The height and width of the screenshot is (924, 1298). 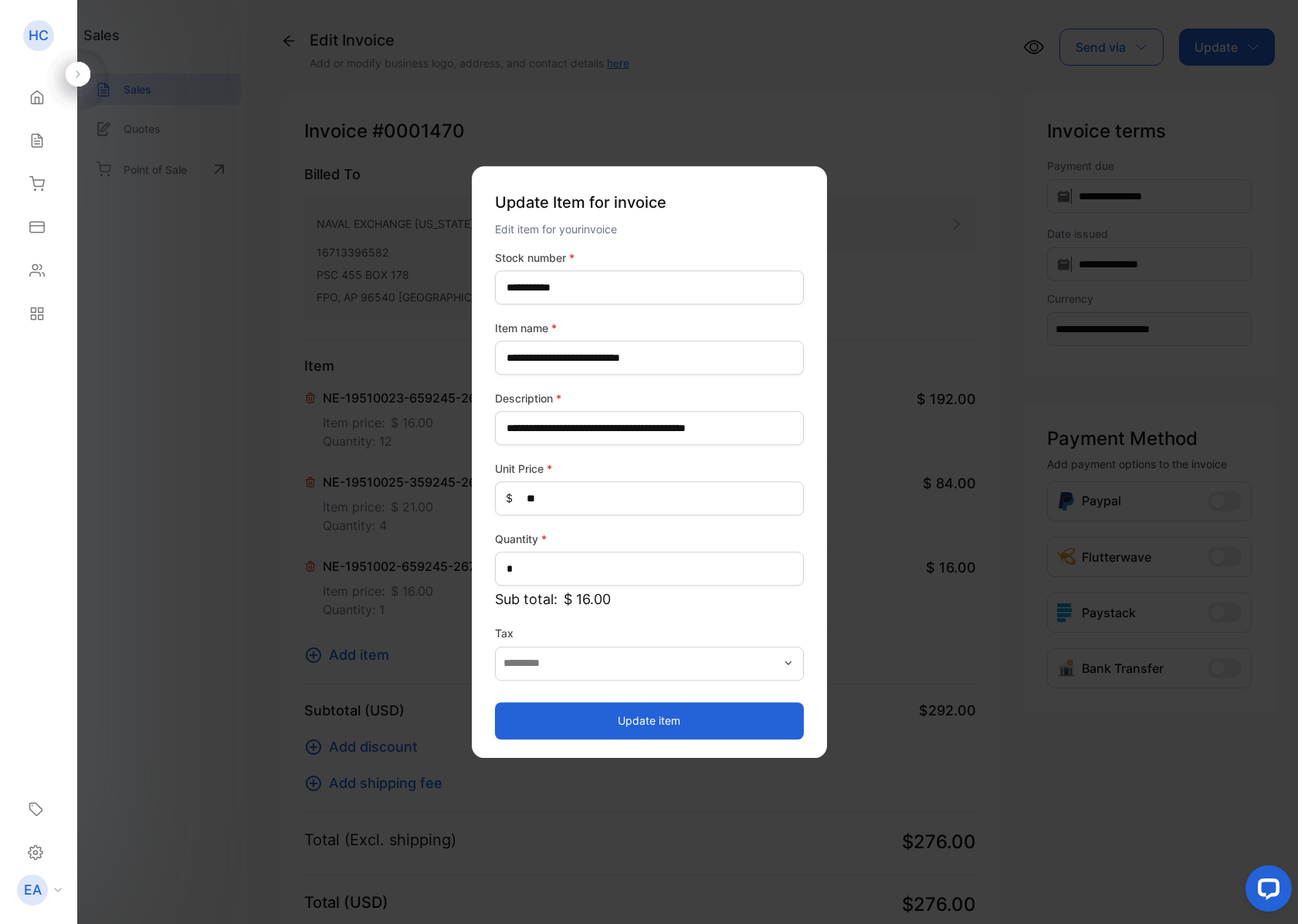 I want to click on label: Stock number, so click(x=649, y=257).